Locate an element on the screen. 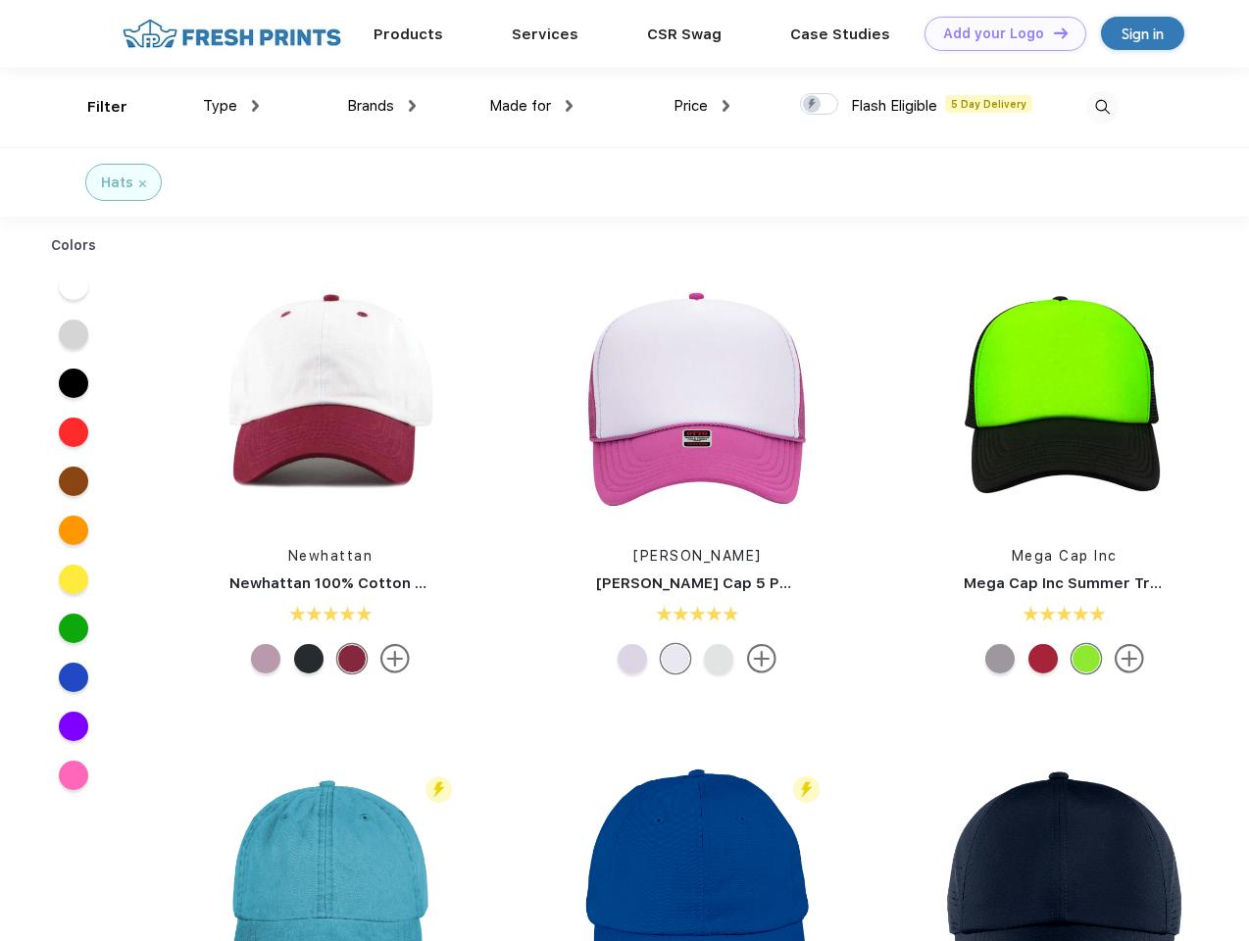  img: DT is located at coordinates (1060, 32).